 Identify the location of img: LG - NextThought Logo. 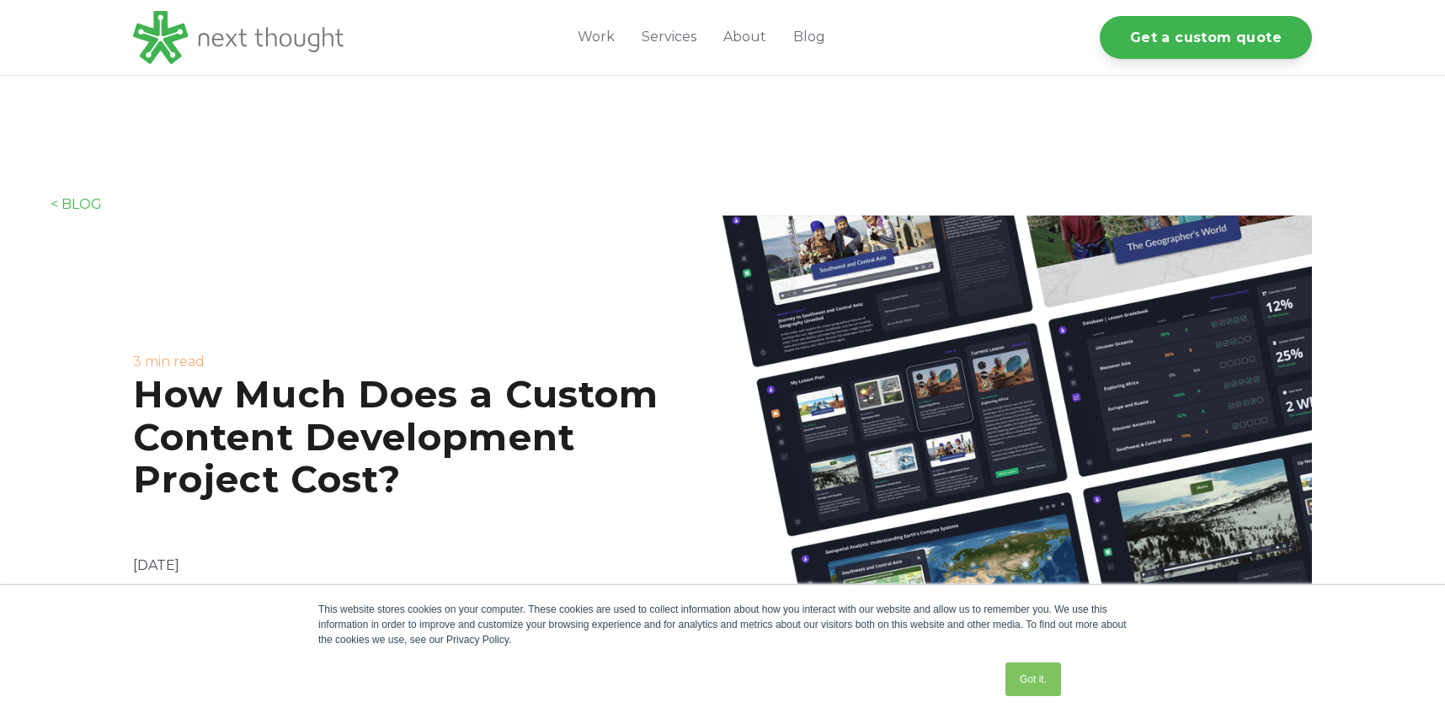
(238, 37).